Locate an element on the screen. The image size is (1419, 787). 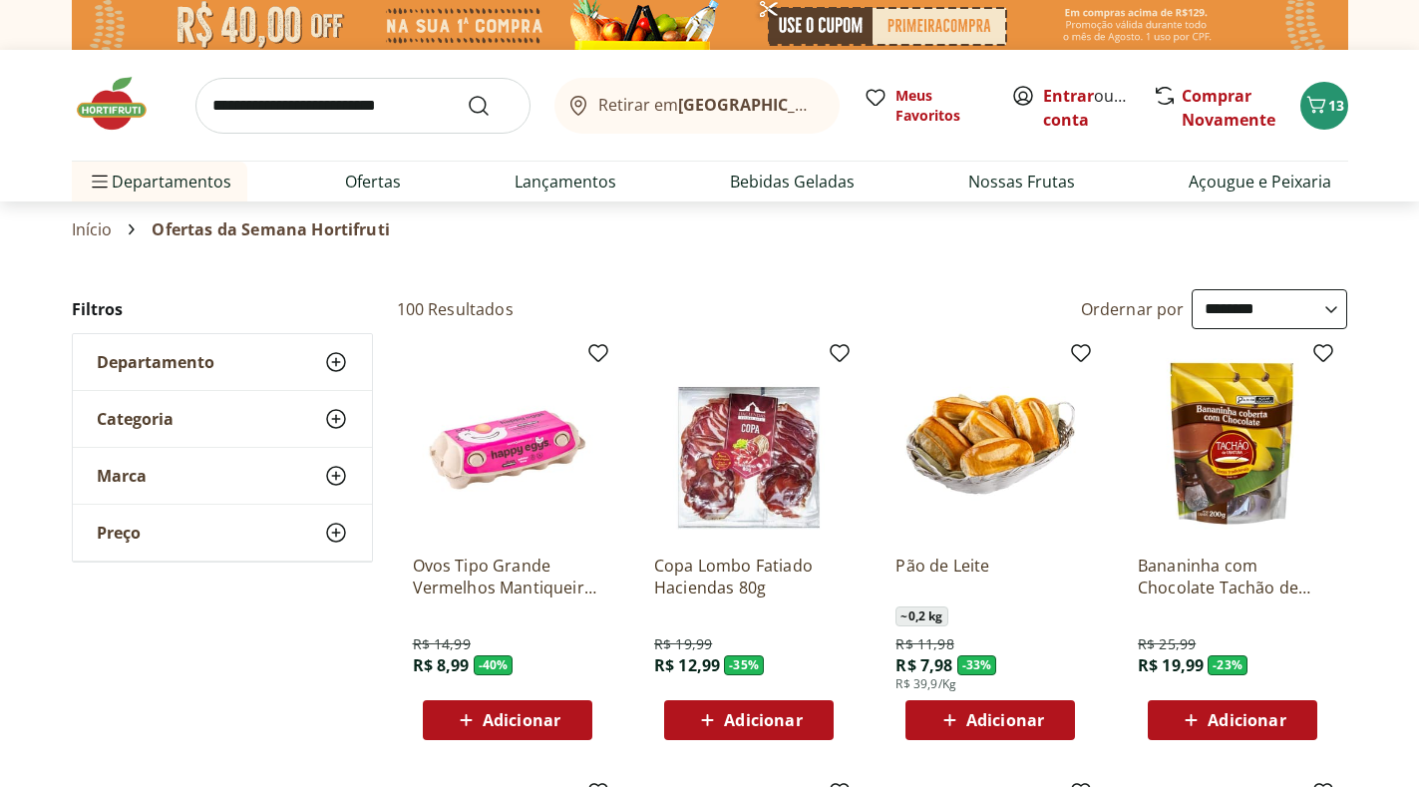
span: Meus Favoritos is located at coordinates (941, 106).